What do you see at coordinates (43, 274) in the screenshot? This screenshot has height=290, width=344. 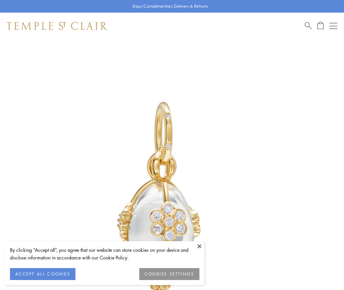 I see `button: ACCEPT ALL COOKIES` at bounding box center [43, 274].